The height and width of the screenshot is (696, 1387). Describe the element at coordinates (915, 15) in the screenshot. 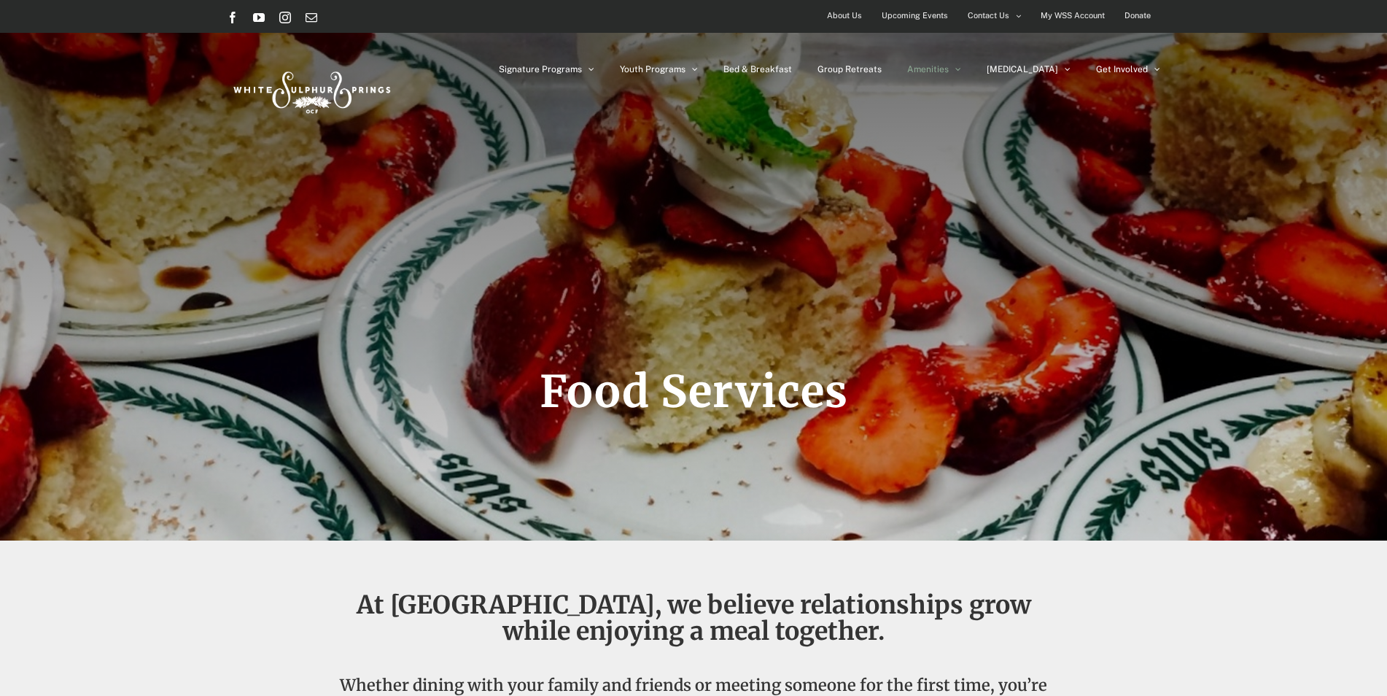

I see `span: Upcoming Events` at that location.